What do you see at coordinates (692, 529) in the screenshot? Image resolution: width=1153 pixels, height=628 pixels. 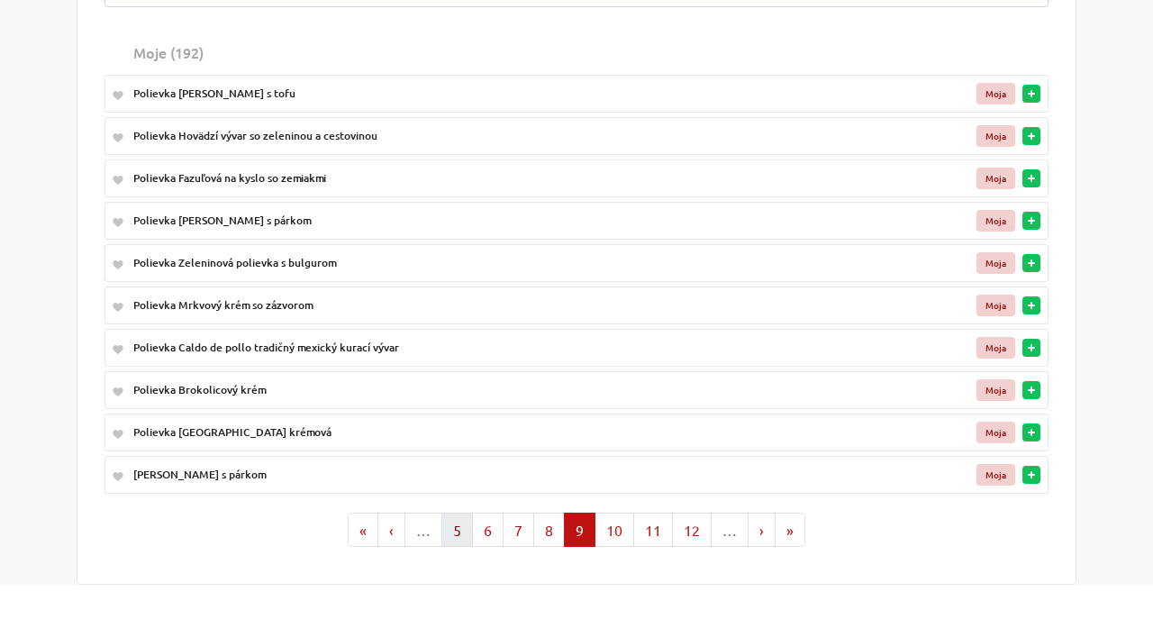 I see `button: Go to page 12` at bounding box center [692, 529].